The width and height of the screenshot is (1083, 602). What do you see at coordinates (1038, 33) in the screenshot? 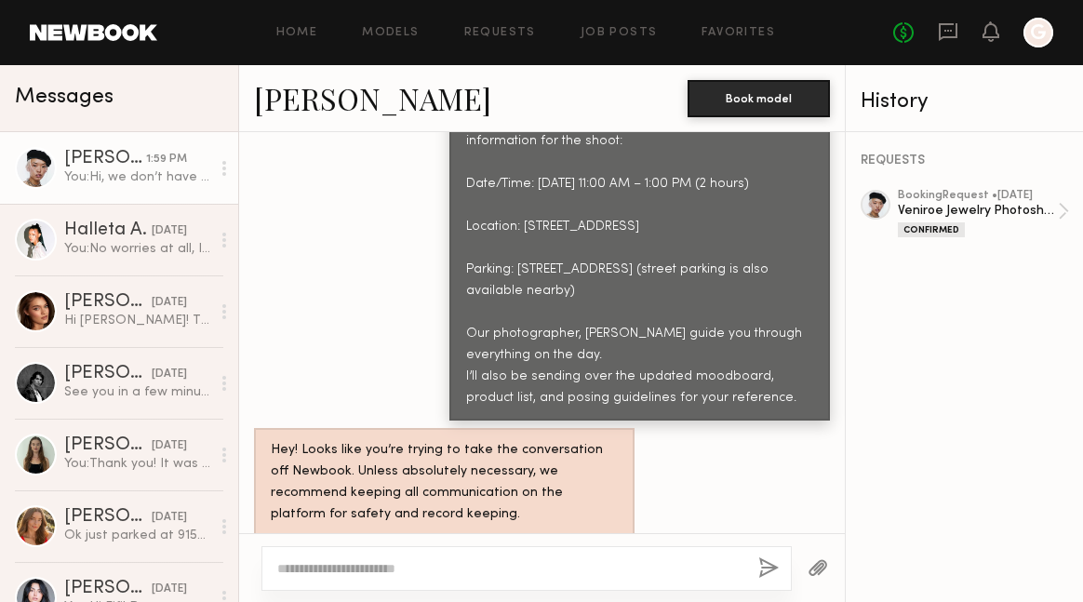
I see `a: G` at bounding box center [1038, 33].